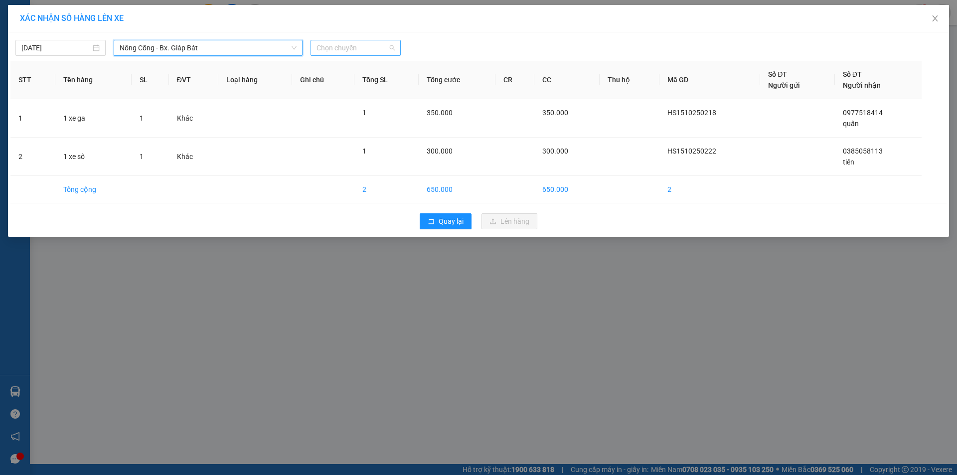  What do you see at coordinates (255, 80) in the screenshot?
I see `th: Loại hàng` at bounding box center [255, 80].